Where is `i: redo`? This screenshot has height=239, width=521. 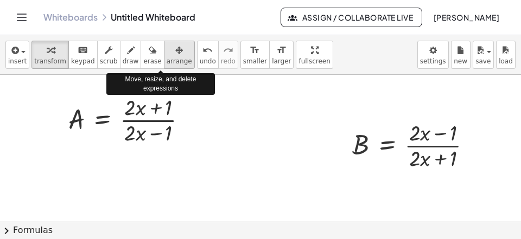 i: redo is located at coordinates (228, 51).